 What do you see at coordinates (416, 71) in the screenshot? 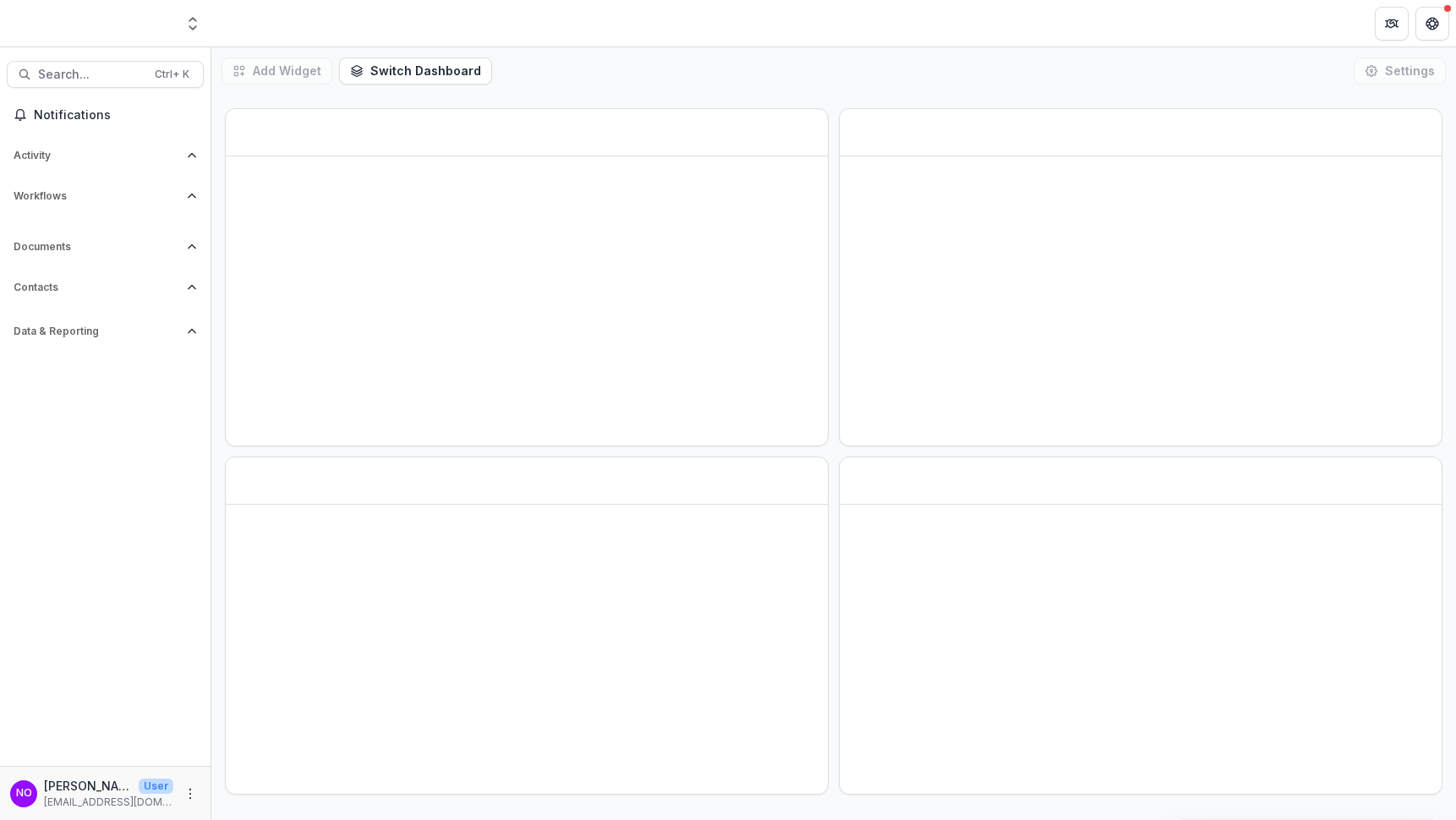
I see `button: Switch Dashboard` at bounding box center [416, 71].